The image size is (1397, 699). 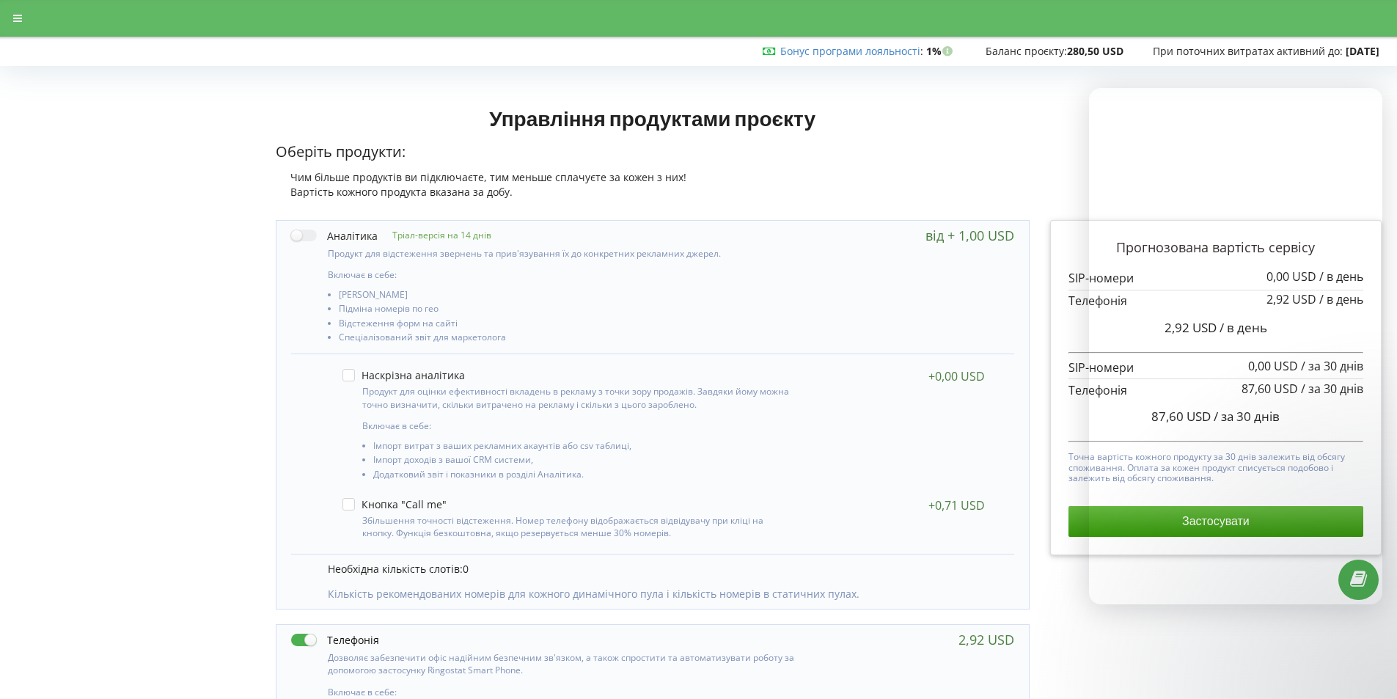 I want to click on li: Відстеження форм на сайті, so click(x=567, y=325).